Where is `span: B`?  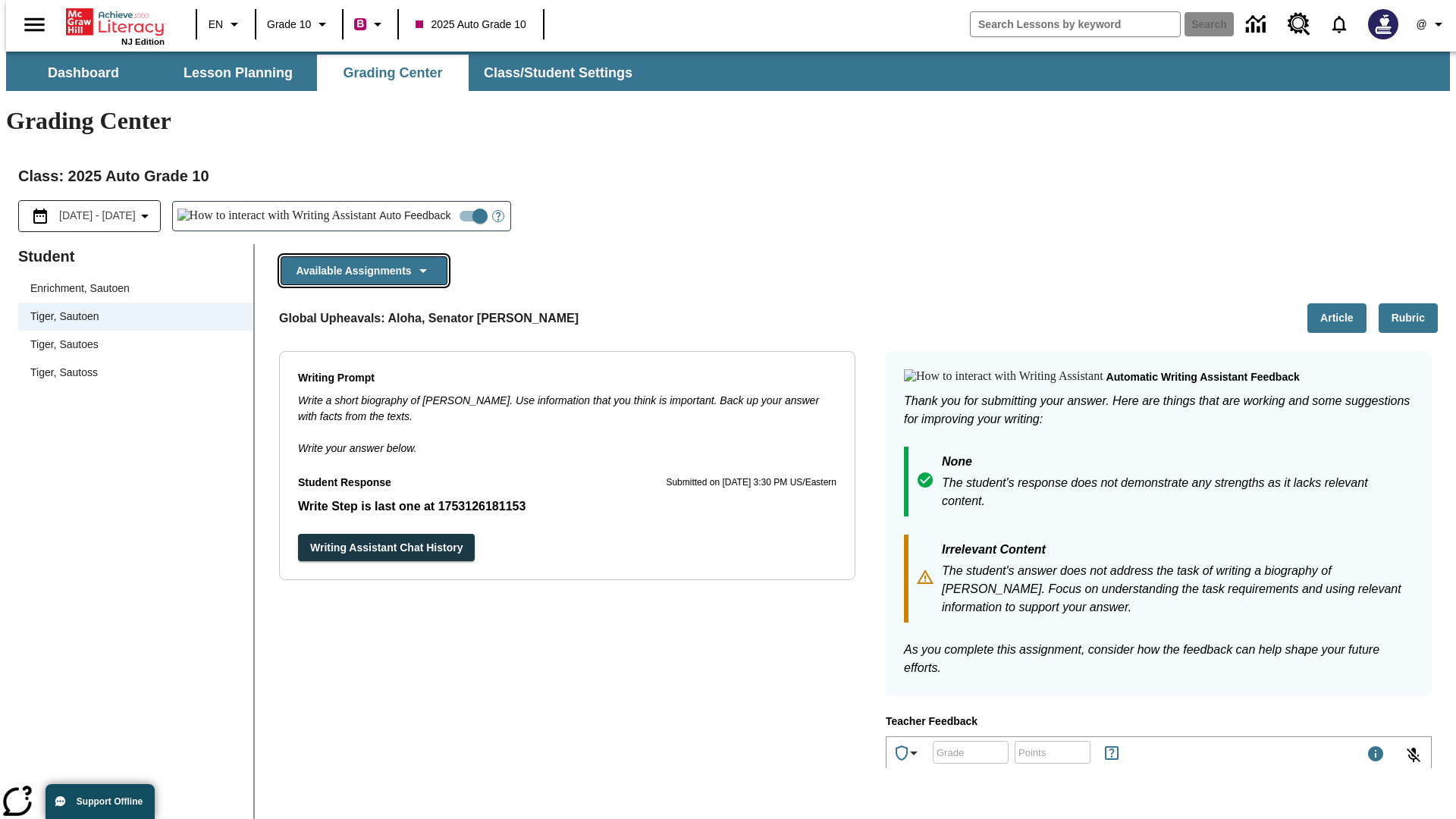
span: B is located at coordinates (360, 24).